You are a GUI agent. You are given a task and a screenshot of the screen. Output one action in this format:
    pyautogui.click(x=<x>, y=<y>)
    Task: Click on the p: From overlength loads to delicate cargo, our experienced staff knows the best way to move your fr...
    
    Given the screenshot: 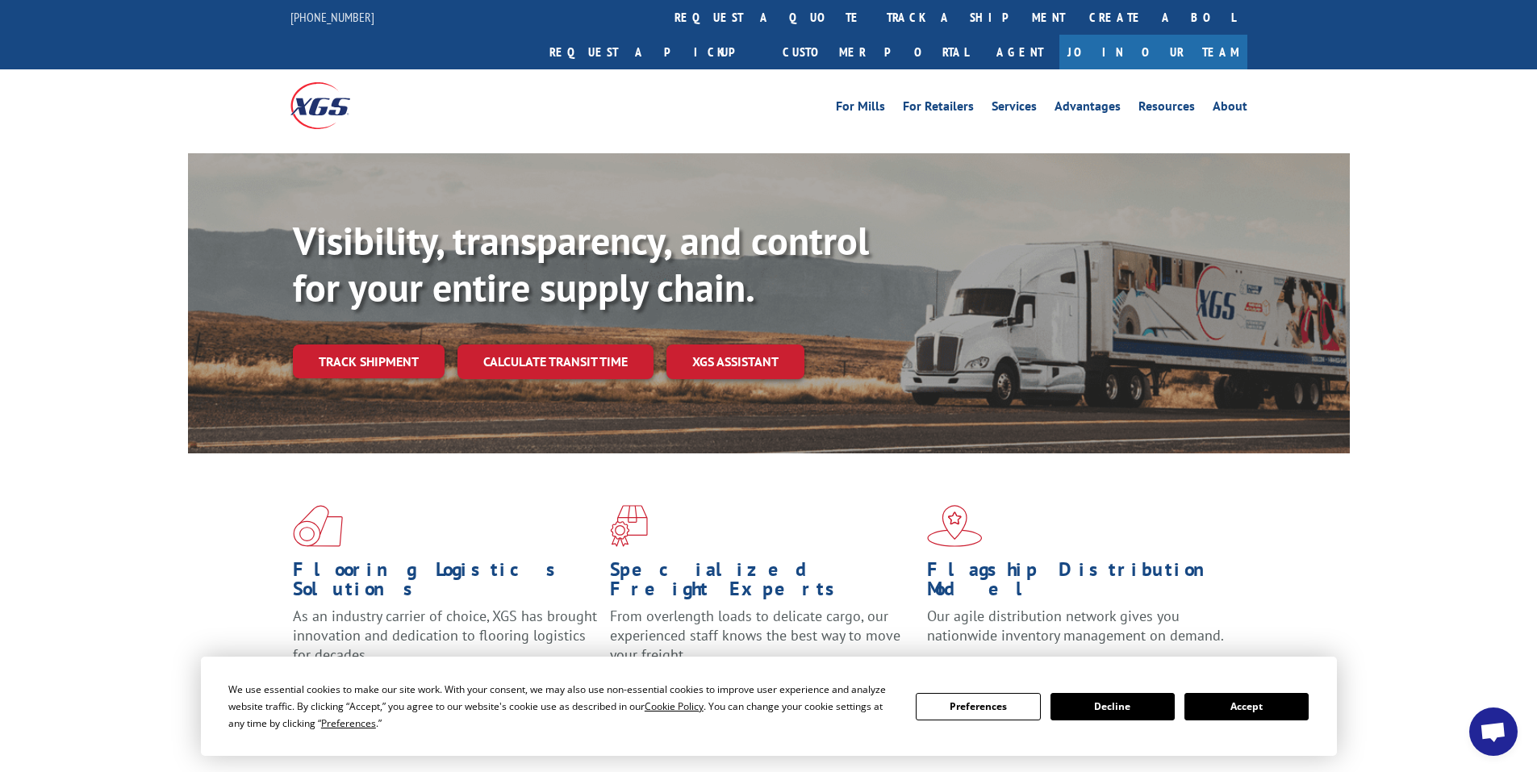 What is the action you would take?
    pyautogui.click(x=762, y=642)
    